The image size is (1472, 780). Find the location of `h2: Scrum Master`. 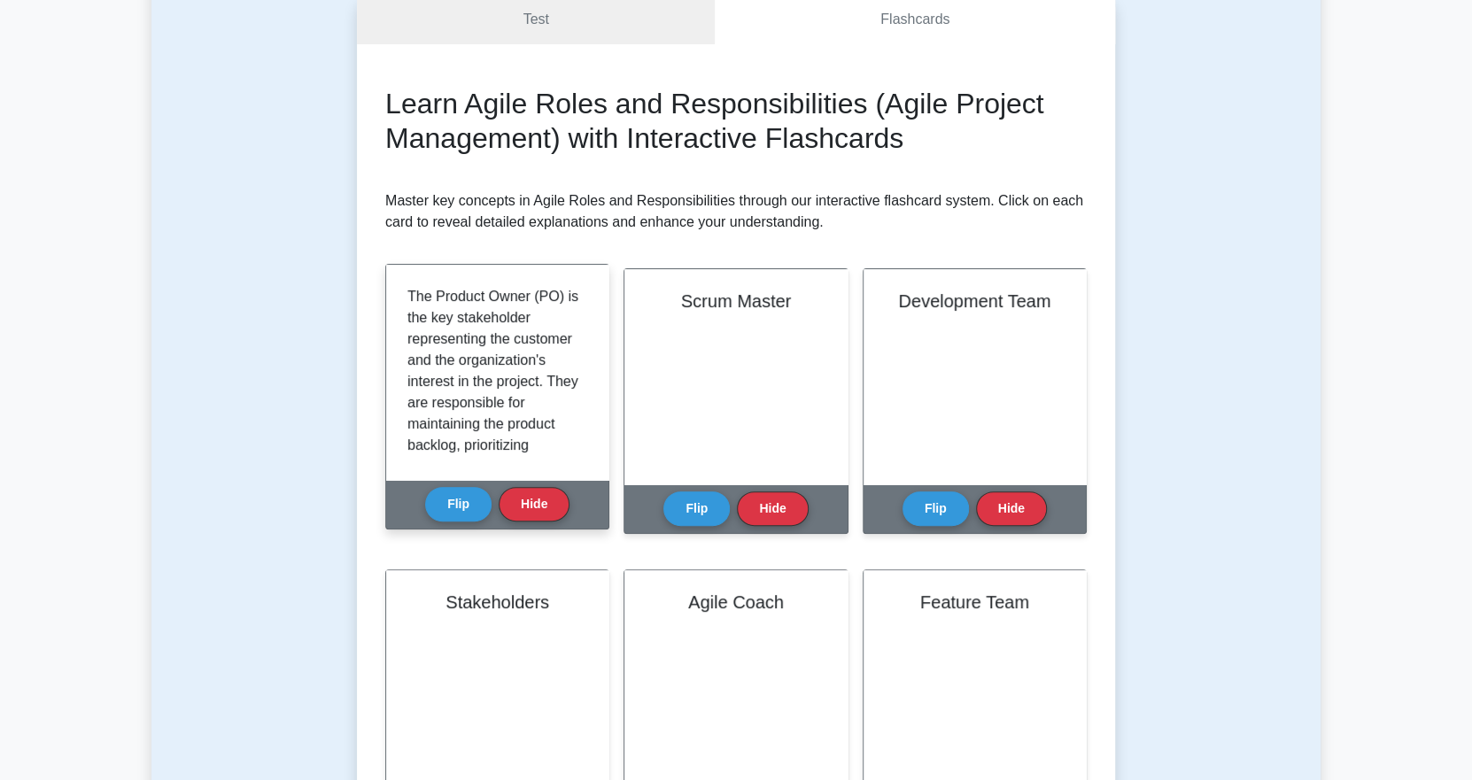

h2: Scrum Master is located at coordinates (735, 301).